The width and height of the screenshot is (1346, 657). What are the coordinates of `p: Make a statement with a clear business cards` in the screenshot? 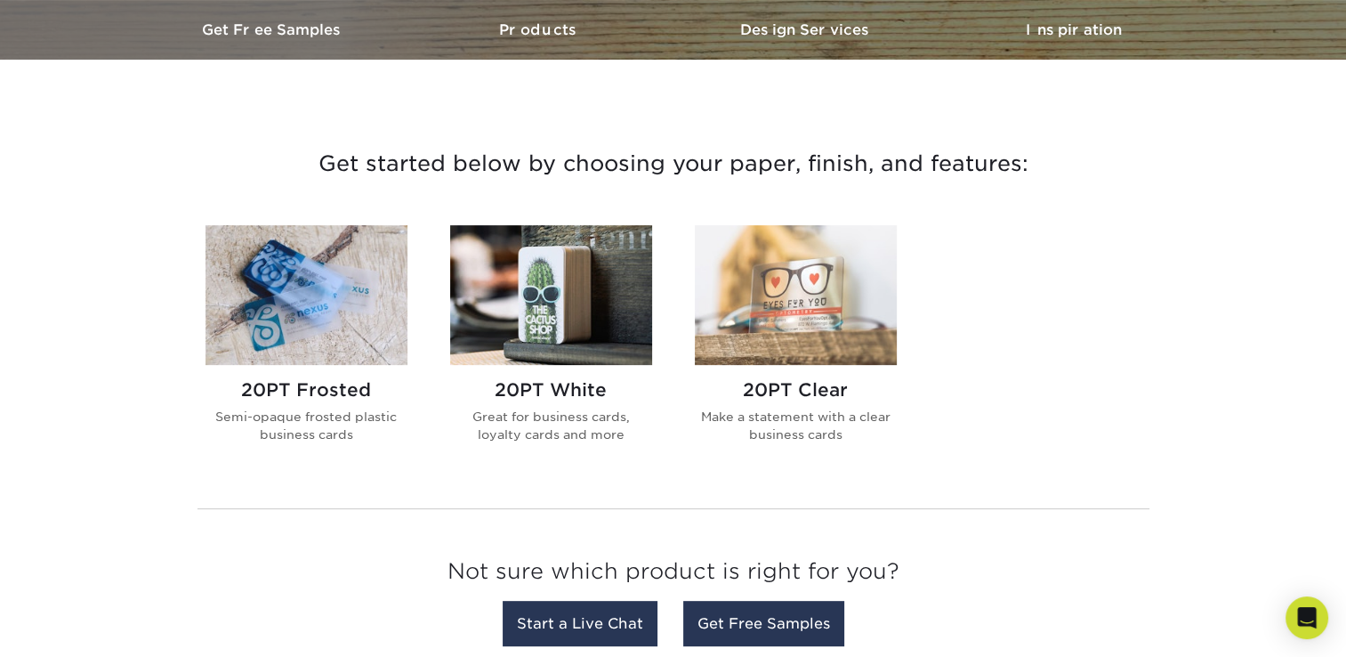 It's located at (795, 425).